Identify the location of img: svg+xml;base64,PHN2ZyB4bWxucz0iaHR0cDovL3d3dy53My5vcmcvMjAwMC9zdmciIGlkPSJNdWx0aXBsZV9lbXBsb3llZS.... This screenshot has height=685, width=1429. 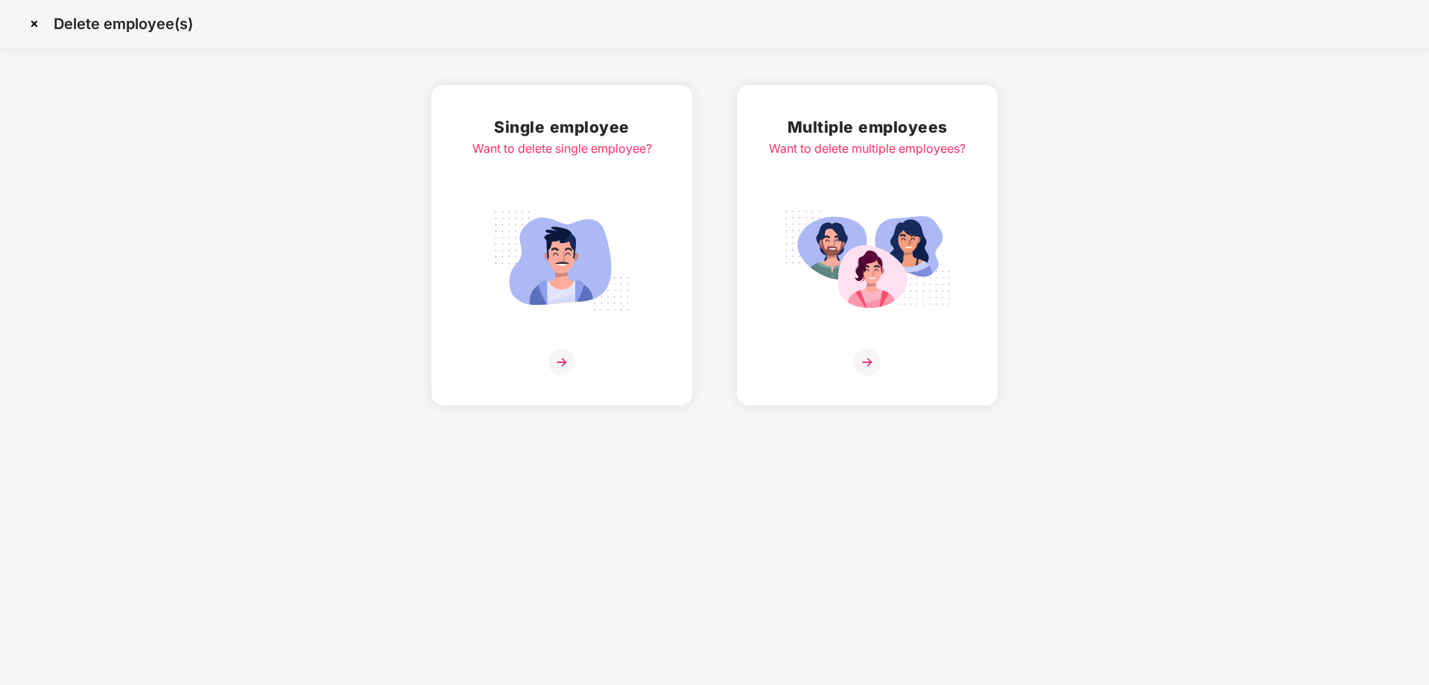
(868, 261).